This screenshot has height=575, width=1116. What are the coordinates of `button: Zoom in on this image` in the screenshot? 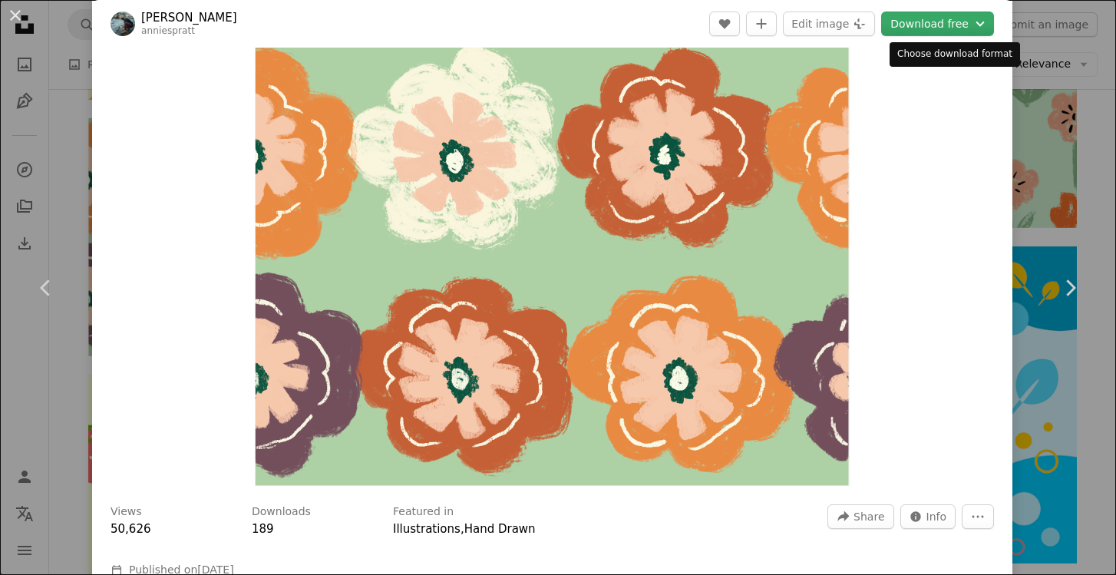 It's located at (552, 263).